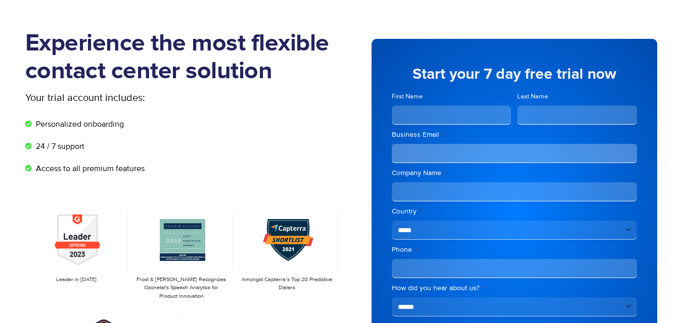 The height and width of the screenshot is (323, 682). I want to click on label: First Name, so click(451, 97).